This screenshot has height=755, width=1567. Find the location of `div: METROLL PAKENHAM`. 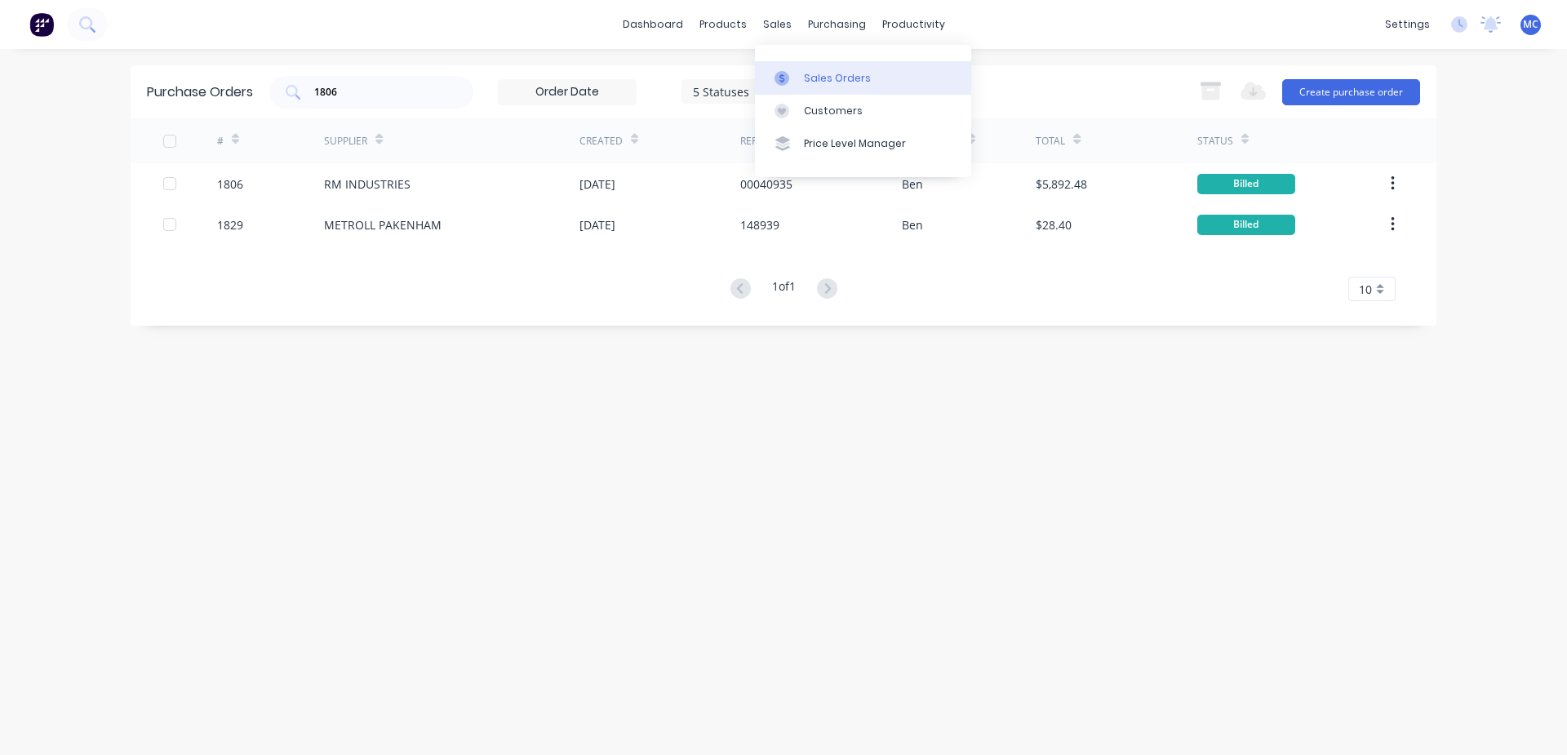

div: METROLL PAKENHAM is located at coordinates (383, 224).